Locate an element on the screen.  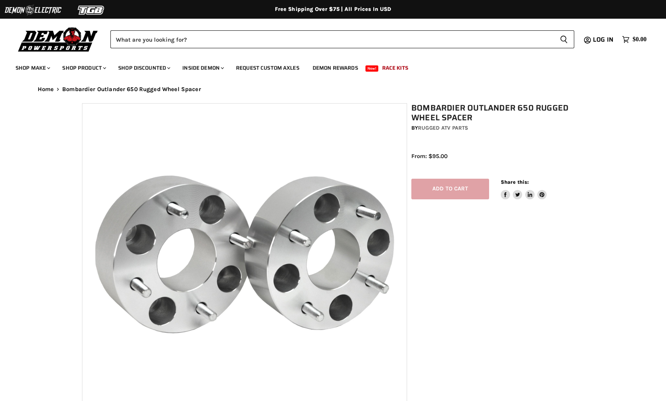
h1: Bombardier Outlander 650 Rugged Wheel Spacer is located at coordinates (500, 113).